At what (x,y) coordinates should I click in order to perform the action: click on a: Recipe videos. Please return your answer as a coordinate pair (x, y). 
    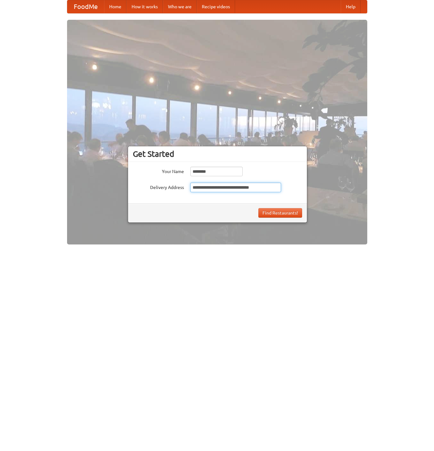
    Looking at the image, I should click on (216, 7).